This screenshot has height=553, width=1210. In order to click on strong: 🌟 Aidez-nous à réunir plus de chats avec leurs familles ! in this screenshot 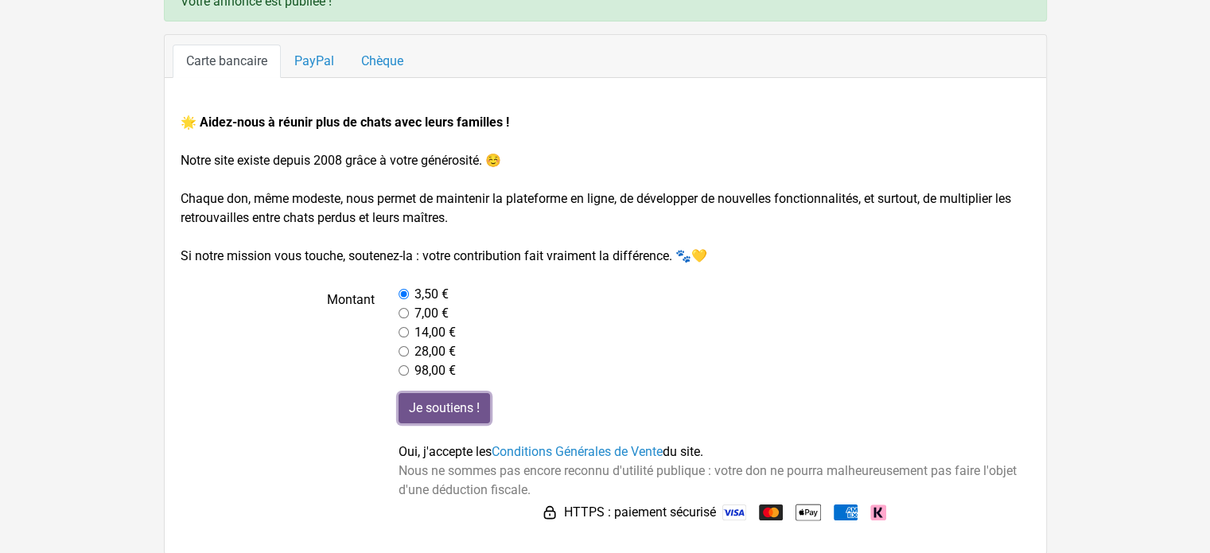, I will do `click(344, 122)`.